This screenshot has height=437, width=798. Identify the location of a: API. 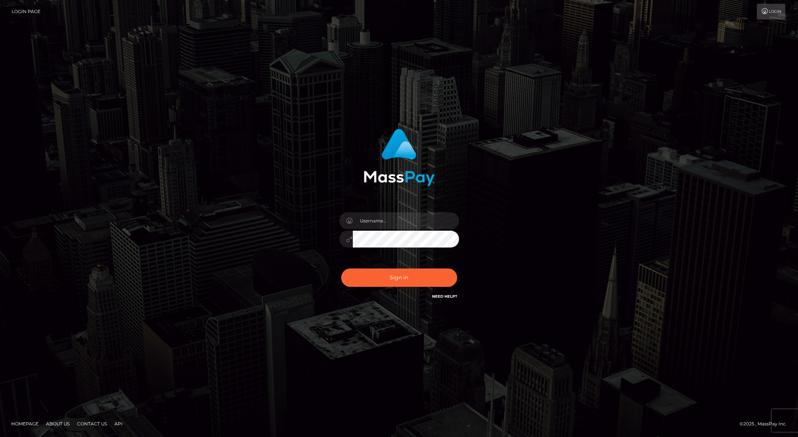
(119, 423).